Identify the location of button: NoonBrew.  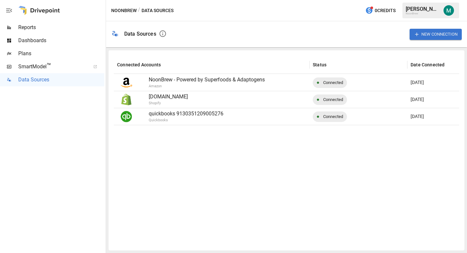
(124, 10).